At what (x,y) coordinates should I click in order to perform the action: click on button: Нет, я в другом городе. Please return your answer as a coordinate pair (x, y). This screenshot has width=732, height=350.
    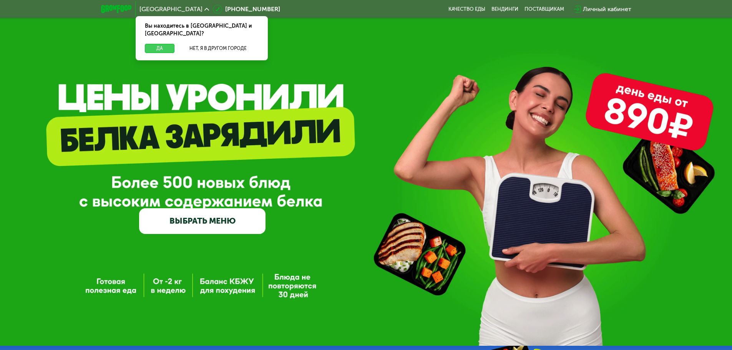
    Looking at the image, I should click on (218, 48).